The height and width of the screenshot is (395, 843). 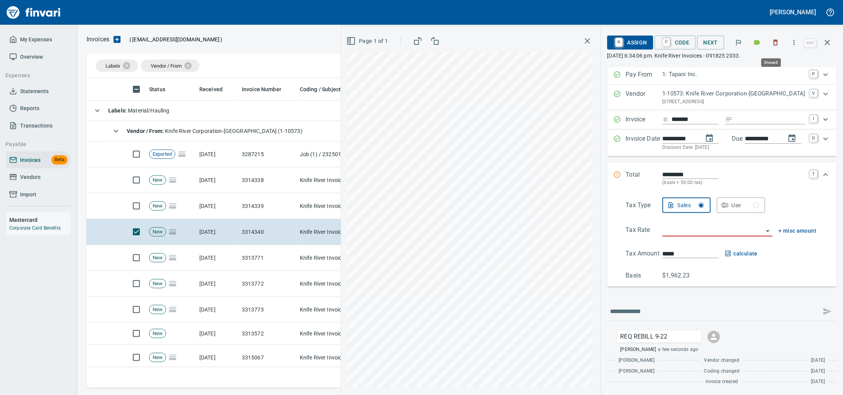 I want to click on span: Close invoice, so click(x=820, y=43).